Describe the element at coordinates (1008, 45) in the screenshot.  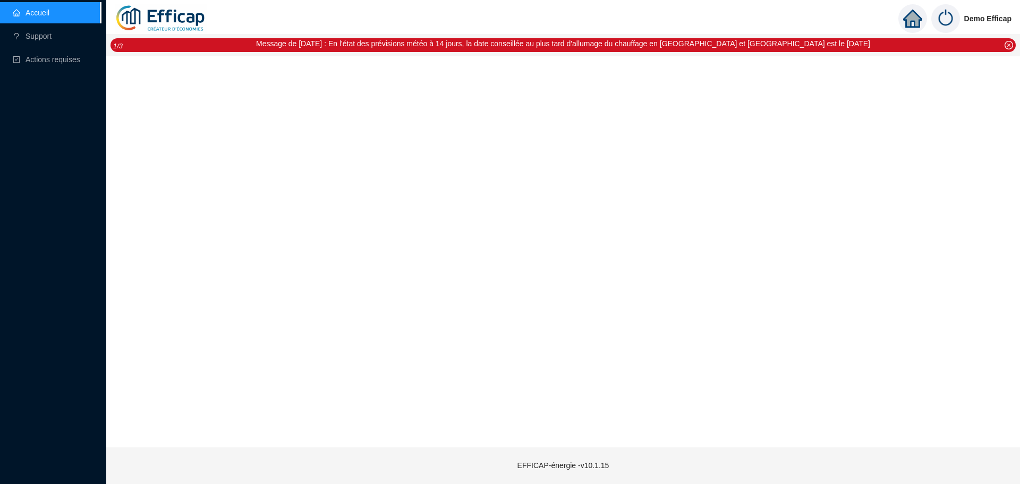
I see `span: close-circle` at that location.